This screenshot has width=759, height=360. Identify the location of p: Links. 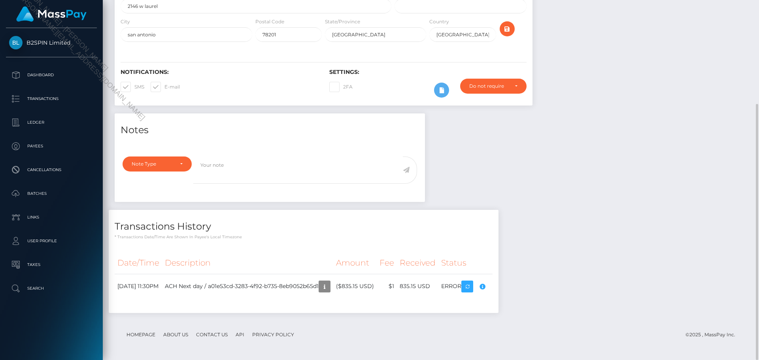
(51, 217).